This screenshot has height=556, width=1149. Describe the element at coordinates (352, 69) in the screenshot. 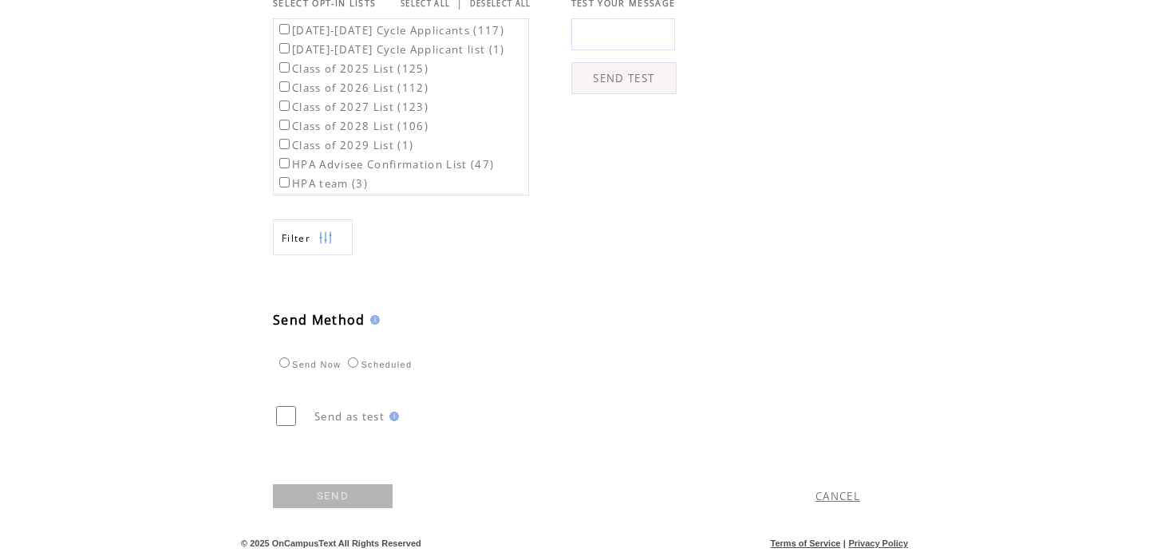

I see `label: Class of 2025 List (125)` at that location.